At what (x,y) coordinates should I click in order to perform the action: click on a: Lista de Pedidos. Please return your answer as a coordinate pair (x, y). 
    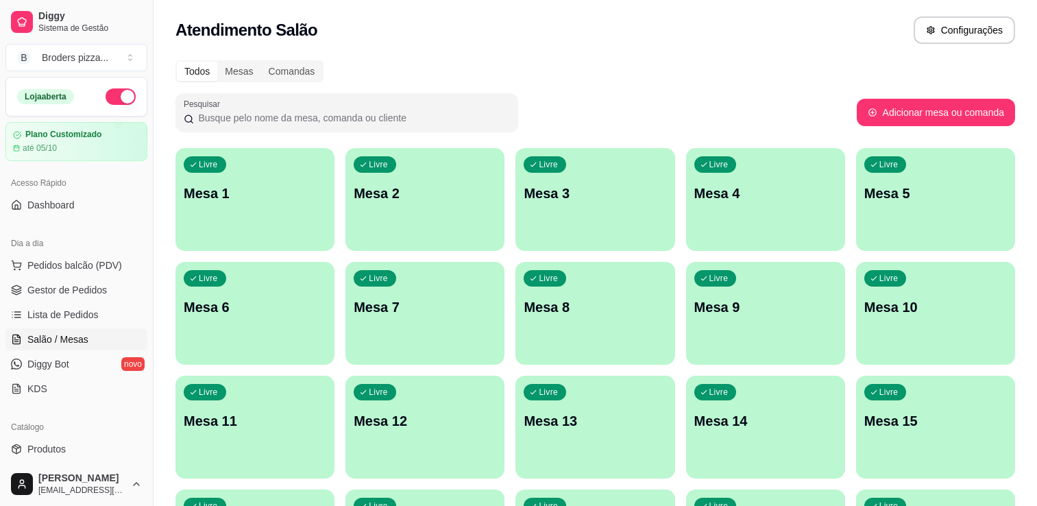
    Looking at the image, I should click on (76, 315).